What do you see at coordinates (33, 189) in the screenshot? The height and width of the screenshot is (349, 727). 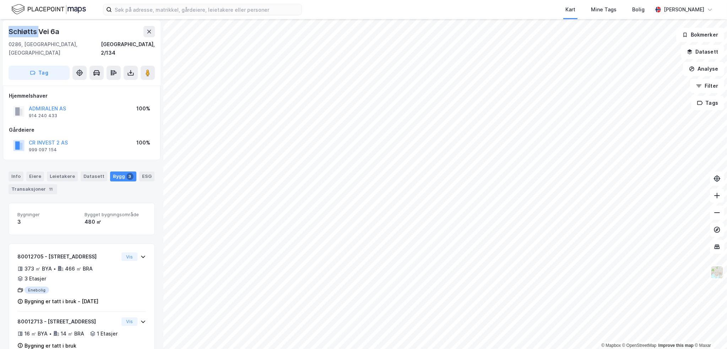 I see `div: Transaksjoner` at bounding box center [33, 189].